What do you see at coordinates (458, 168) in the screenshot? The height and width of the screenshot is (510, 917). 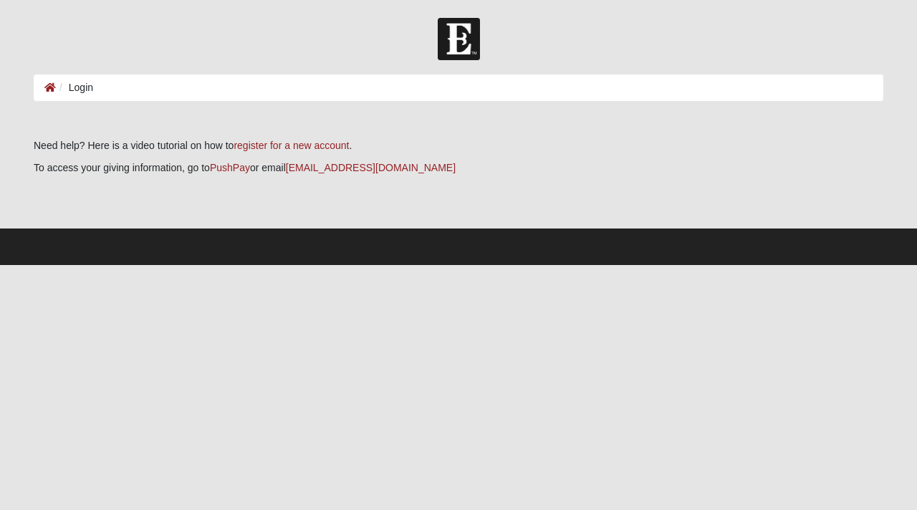 I see `p: To access your giving information, go to or email` at bounding box center [458, 168].